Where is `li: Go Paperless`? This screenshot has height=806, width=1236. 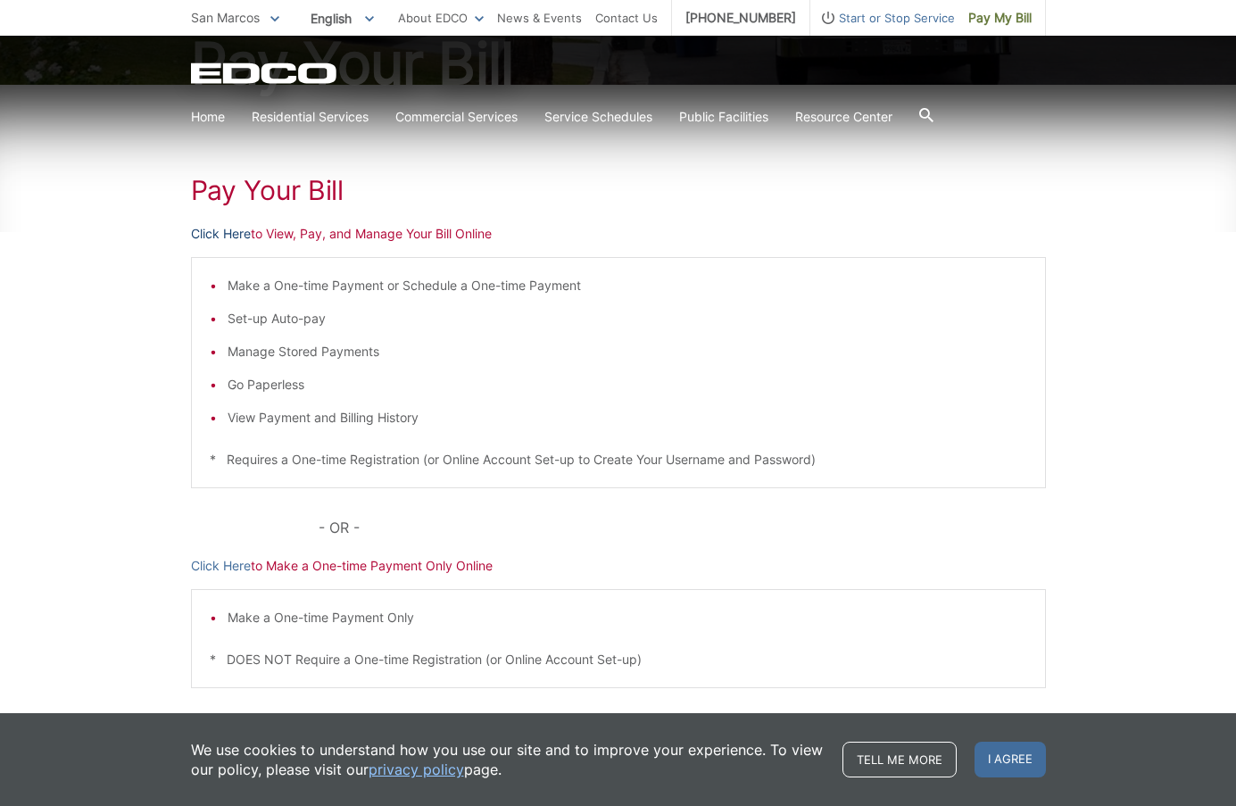
li: Go Paperless is located at coordinates (627, 385).